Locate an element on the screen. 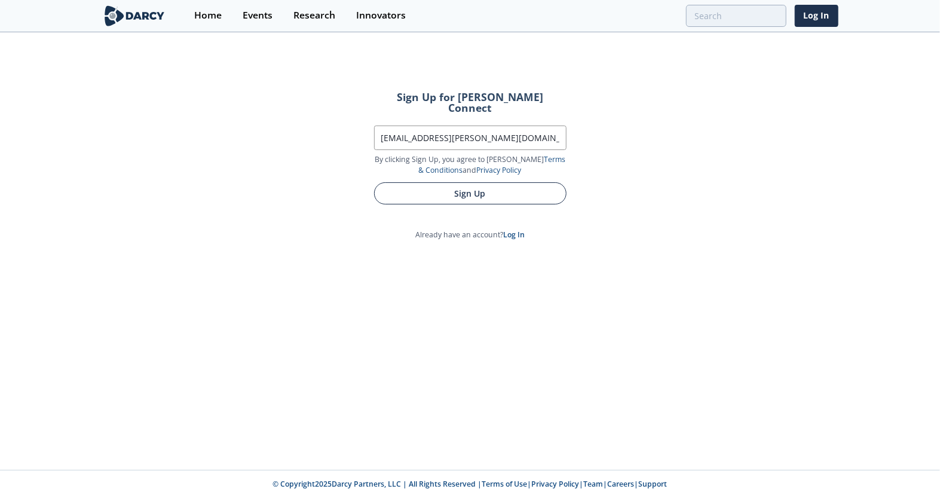 This screenshot has height=498, width=940. input: Work Email is located at coordinates (470, 137).